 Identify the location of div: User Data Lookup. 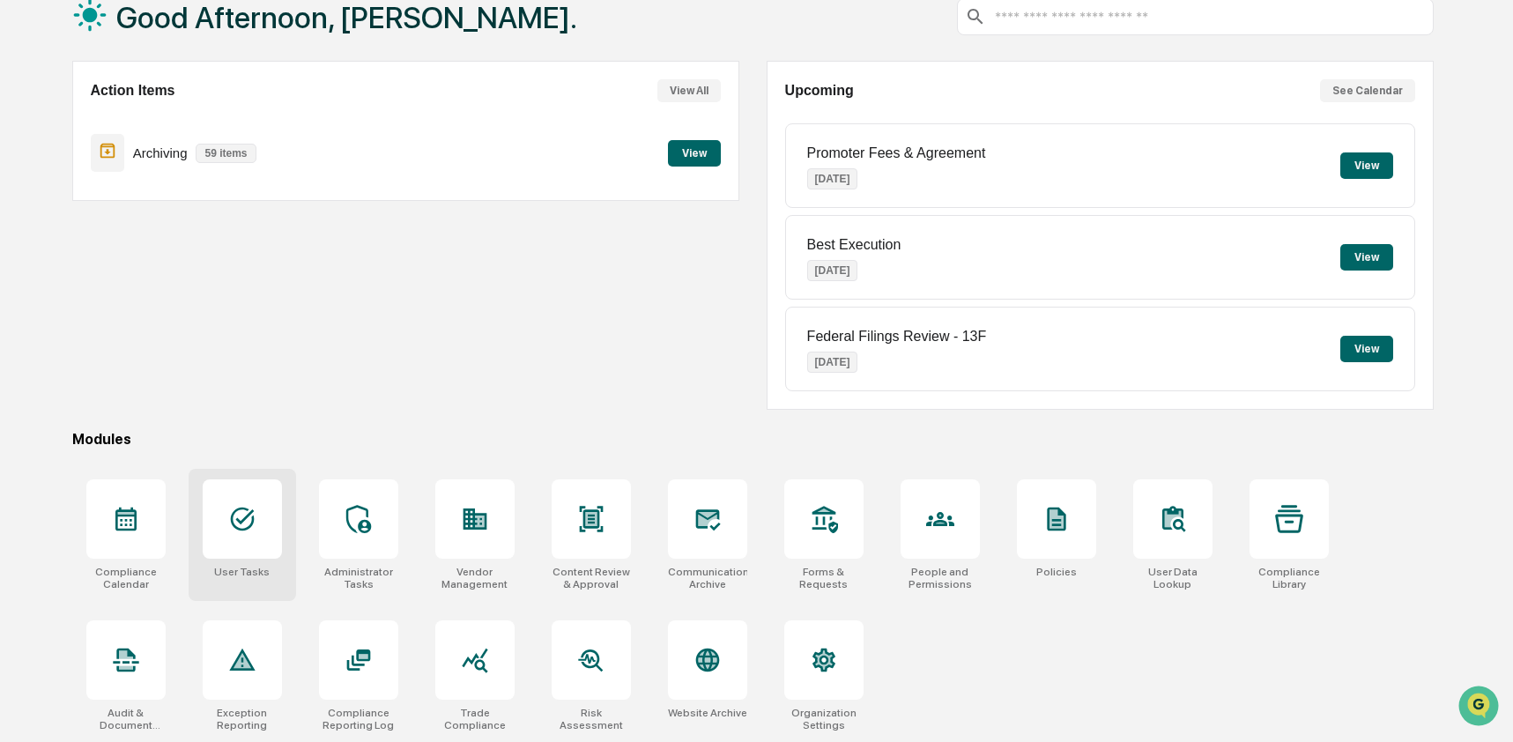
(1173, 578).